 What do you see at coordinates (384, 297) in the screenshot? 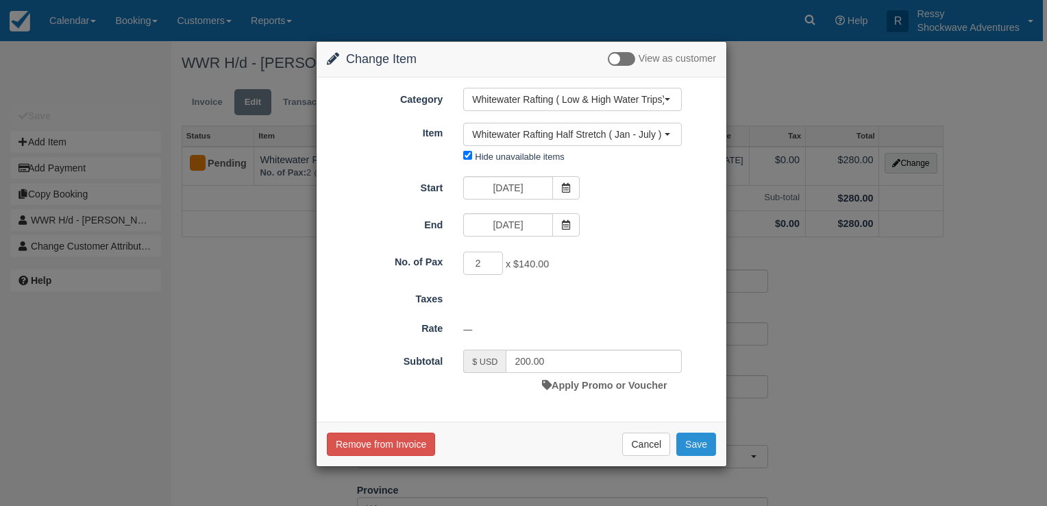
I see `label: Taxes` at bounding box center [384, 297].